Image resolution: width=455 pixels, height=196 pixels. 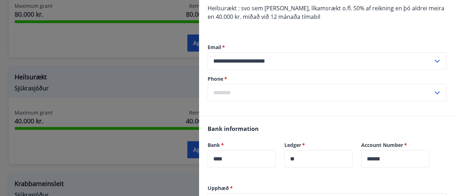 I want to click on label: Bank, so click(x=242, y=145).